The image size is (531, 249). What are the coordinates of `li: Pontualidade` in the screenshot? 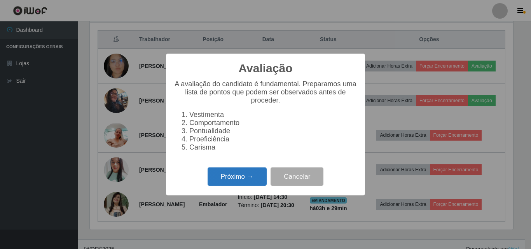 It's located at (273, 131).